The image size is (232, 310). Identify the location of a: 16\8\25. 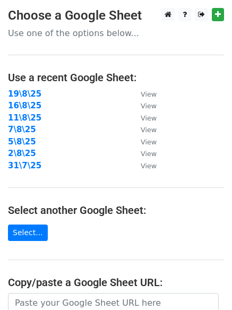
(24, 106).